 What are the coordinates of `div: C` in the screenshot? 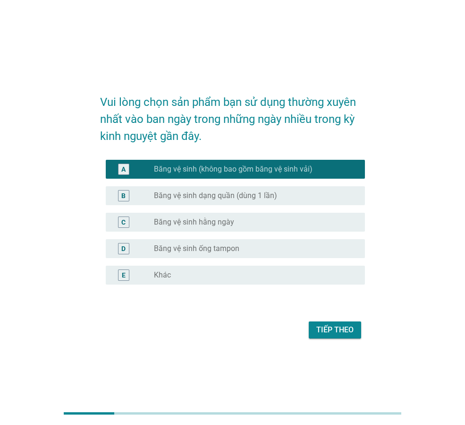 It's located at (123, 222).